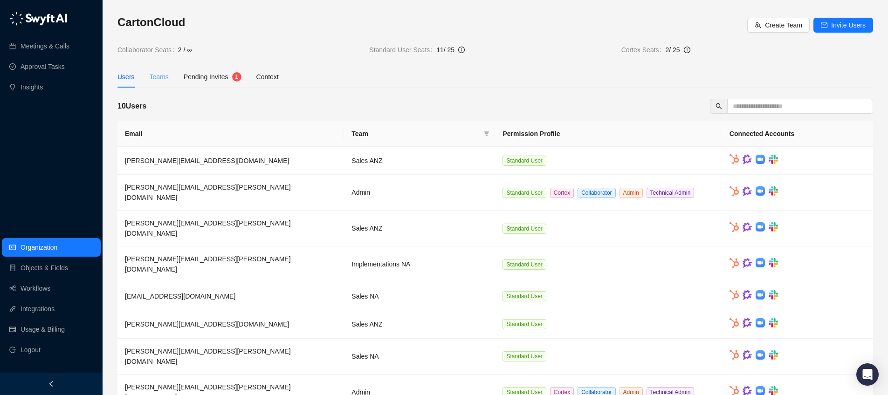 The width and height of the screenshot is (888, 395). Describe the element at coordinates (719, 106) in the screenshot. I see `span: search` at that location.